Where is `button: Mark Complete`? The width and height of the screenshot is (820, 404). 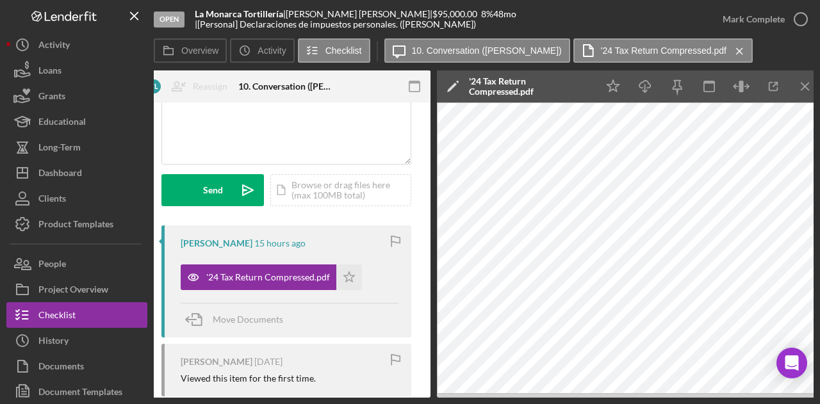 button: Mark Complete is located at coordinates (761, 19).